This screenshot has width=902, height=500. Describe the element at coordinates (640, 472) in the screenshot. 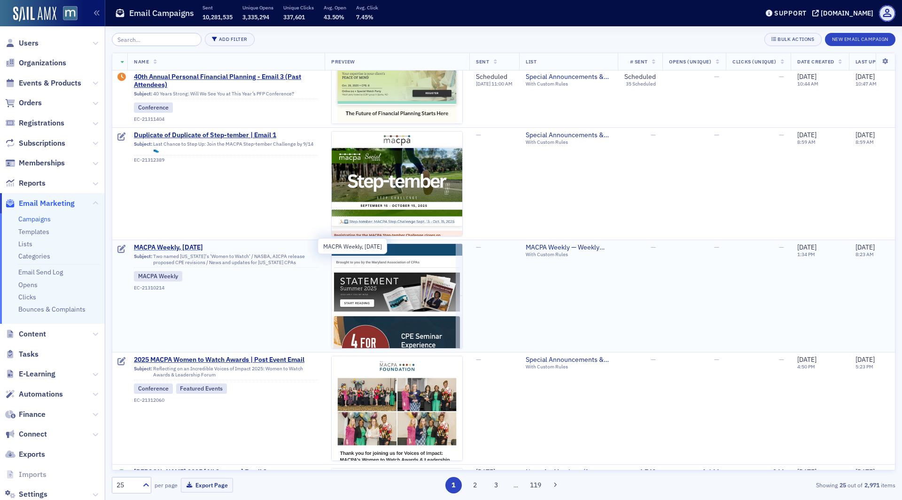

I see `div: 4,748` at that location.